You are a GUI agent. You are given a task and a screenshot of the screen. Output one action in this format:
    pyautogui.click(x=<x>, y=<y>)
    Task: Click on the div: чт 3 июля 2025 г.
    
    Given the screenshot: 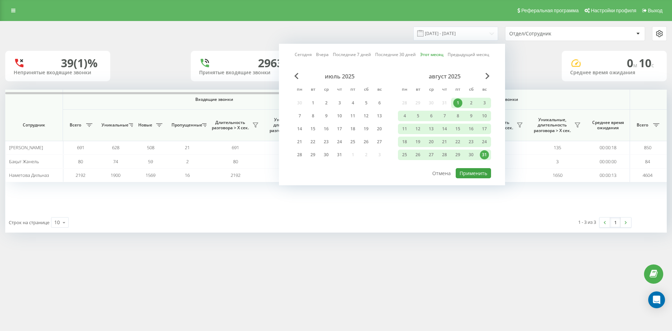 What is the action you would take?
    pyautogui.click(x=339, y=103)
    